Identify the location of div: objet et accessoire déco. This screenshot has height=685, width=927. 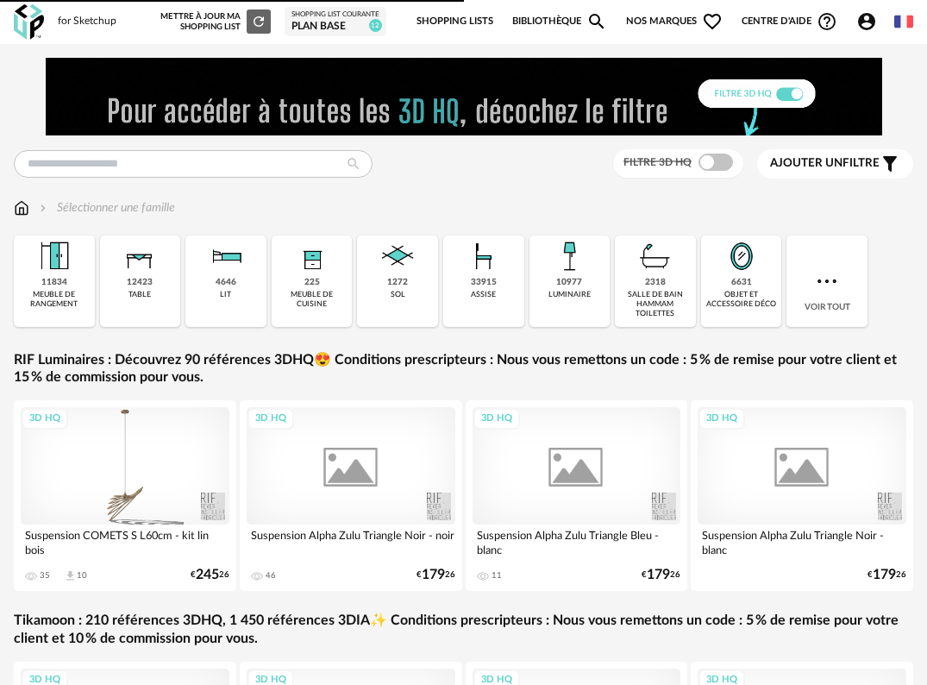
(742, 299).